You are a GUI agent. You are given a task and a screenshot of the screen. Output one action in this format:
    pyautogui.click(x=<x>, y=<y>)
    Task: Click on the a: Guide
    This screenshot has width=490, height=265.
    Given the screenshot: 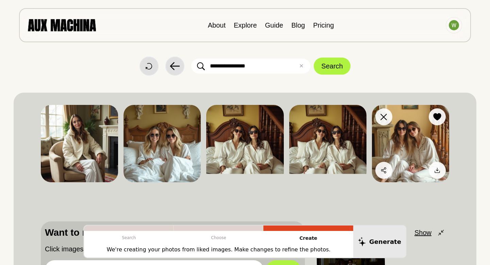 What is the action you would take?
    pyautogui.click(x=274, y=25)
    